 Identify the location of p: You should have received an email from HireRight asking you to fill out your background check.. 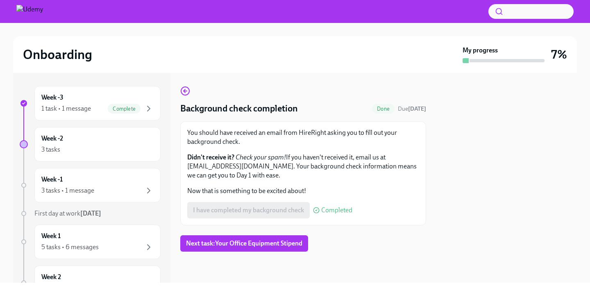
(303, 137).